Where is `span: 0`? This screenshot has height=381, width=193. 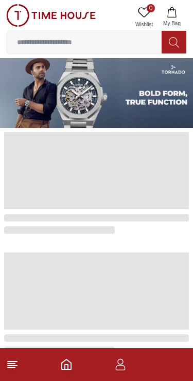
span: 0 is located at coordinates (151, 8).